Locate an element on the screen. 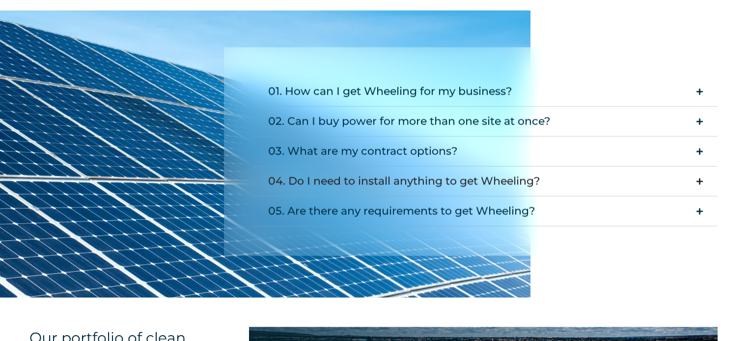 The width and height of the screenshot is (747, 341). summary: 01. How can I get Wheeling for my business? is located at coordinates (485, 91).